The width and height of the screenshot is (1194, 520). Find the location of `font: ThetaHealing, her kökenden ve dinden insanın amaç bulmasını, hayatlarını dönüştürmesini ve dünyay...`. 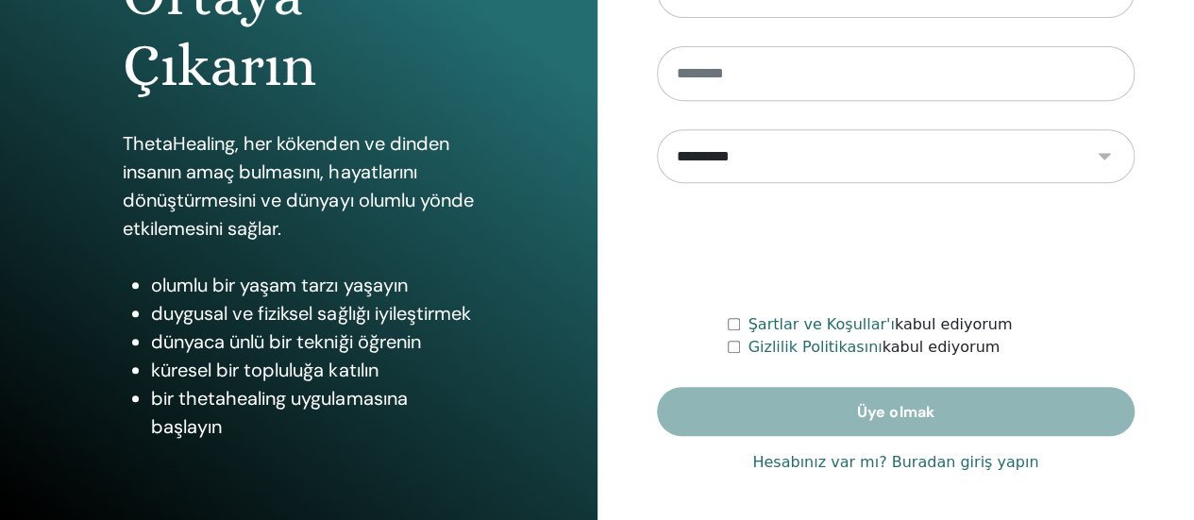

font: ThetaHealing, her kökenden ve dinden insanın amaç bulmasını, hayatlarını dönüştürmesini ve dünyay... is located at coordinates (297, 186).